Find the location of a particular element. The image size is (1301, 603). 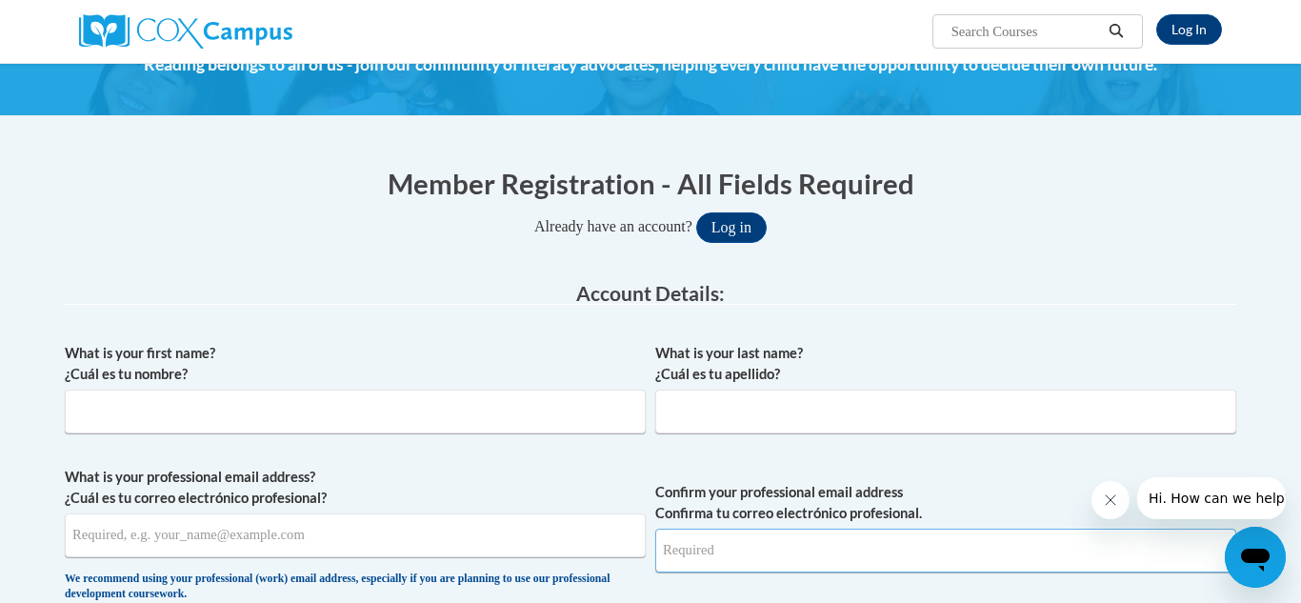

input: Search Courses is located at coordinates (1025, 31).